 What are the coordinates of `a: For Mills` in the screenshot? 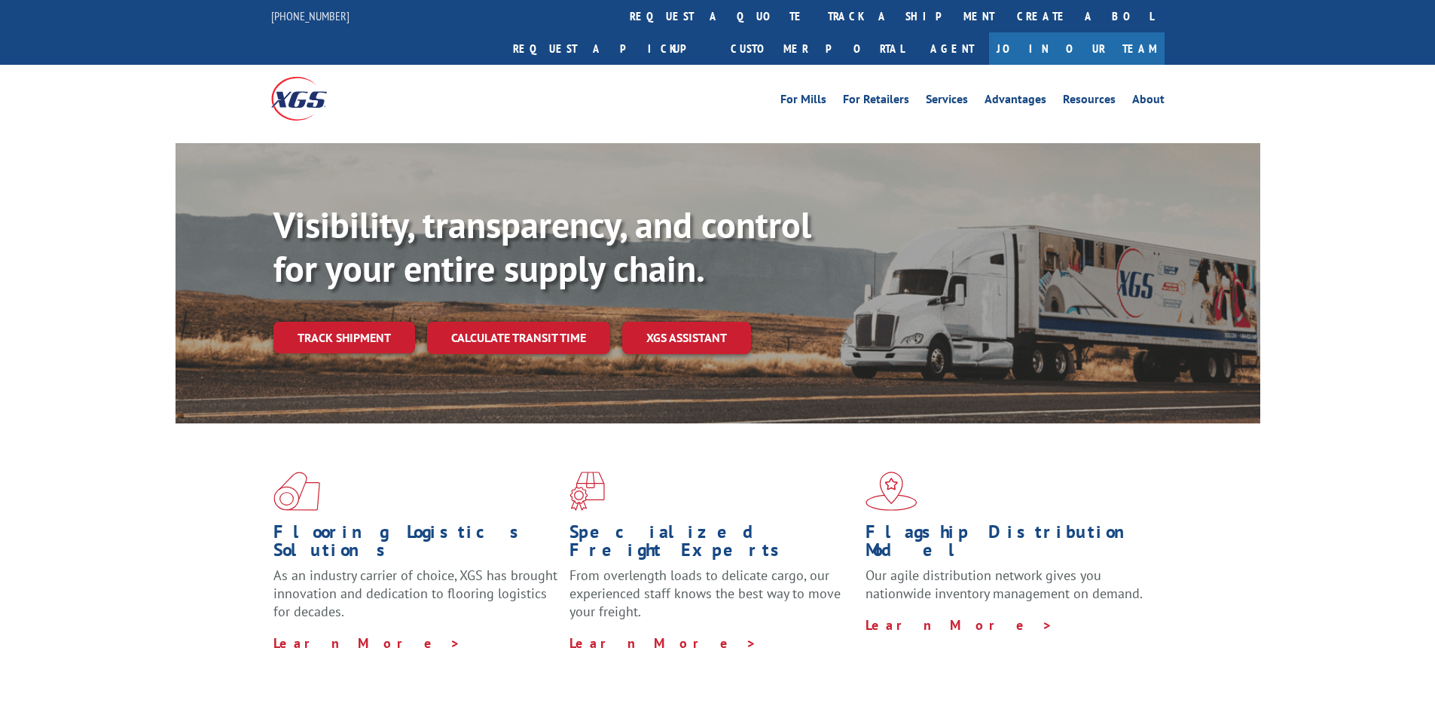 It's located at (803, 102).